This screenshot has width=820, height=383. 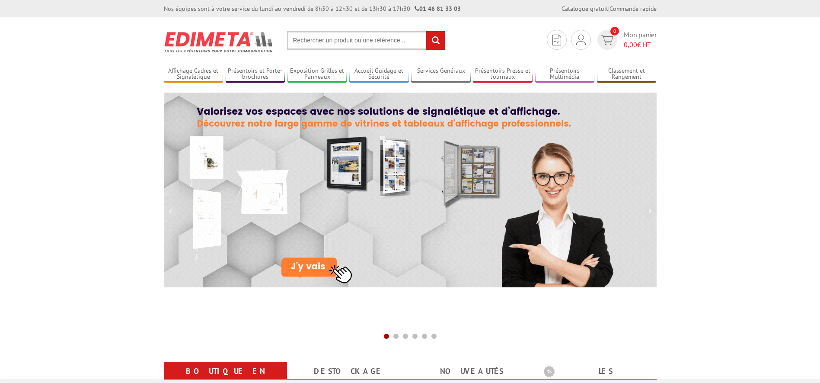 I want to click on a: Catalogue gratuit, so click(x=585, y=9).